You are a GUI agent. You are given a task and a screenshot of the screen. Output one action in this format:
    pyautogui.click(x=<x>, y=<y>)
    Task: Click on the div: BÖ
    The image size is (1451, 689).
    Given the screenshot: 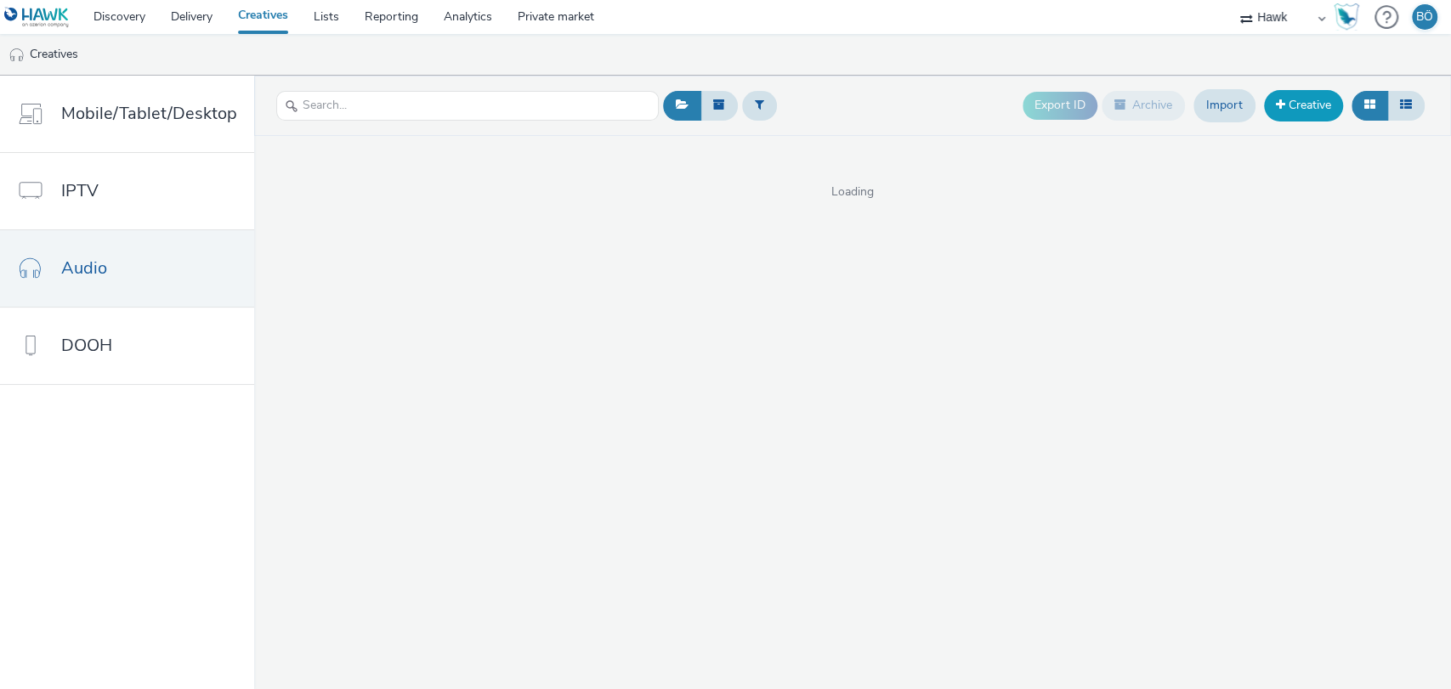 What is the action you would take?
    pyautogui.click(x=1425, y=17)
    